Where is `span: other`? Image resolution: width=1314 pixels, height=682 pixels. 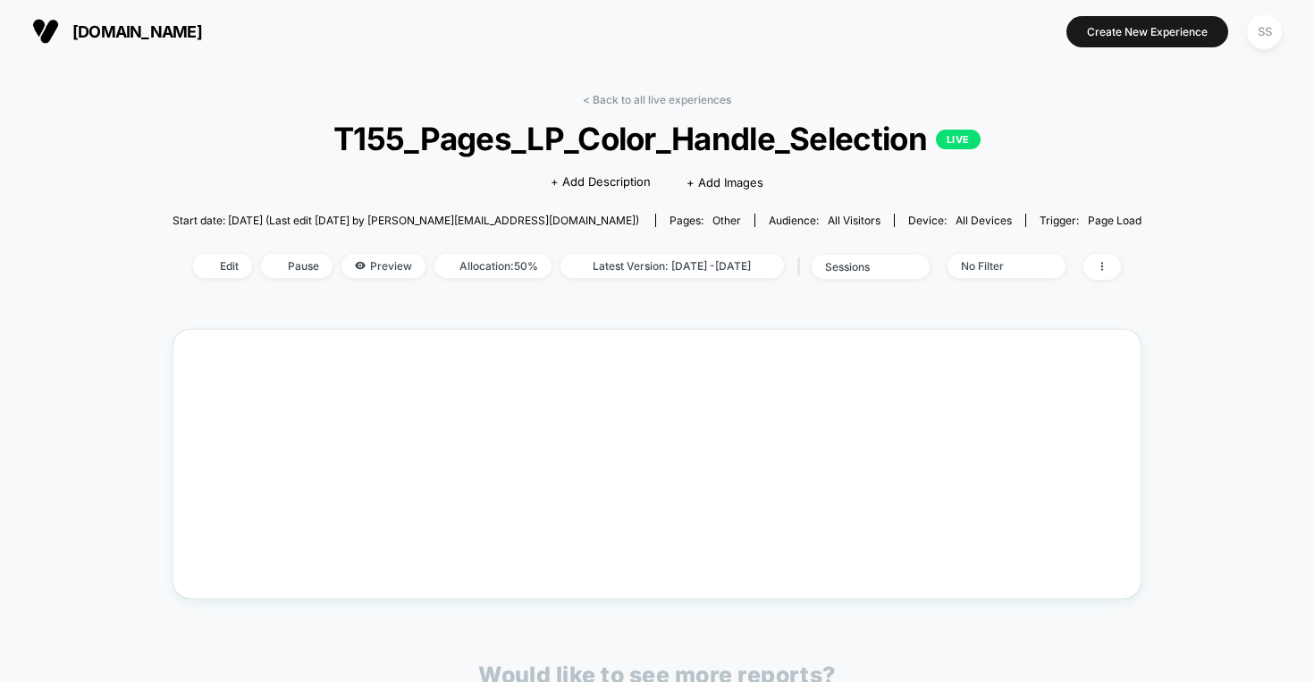
span: other is located at coordinates (727, 220).